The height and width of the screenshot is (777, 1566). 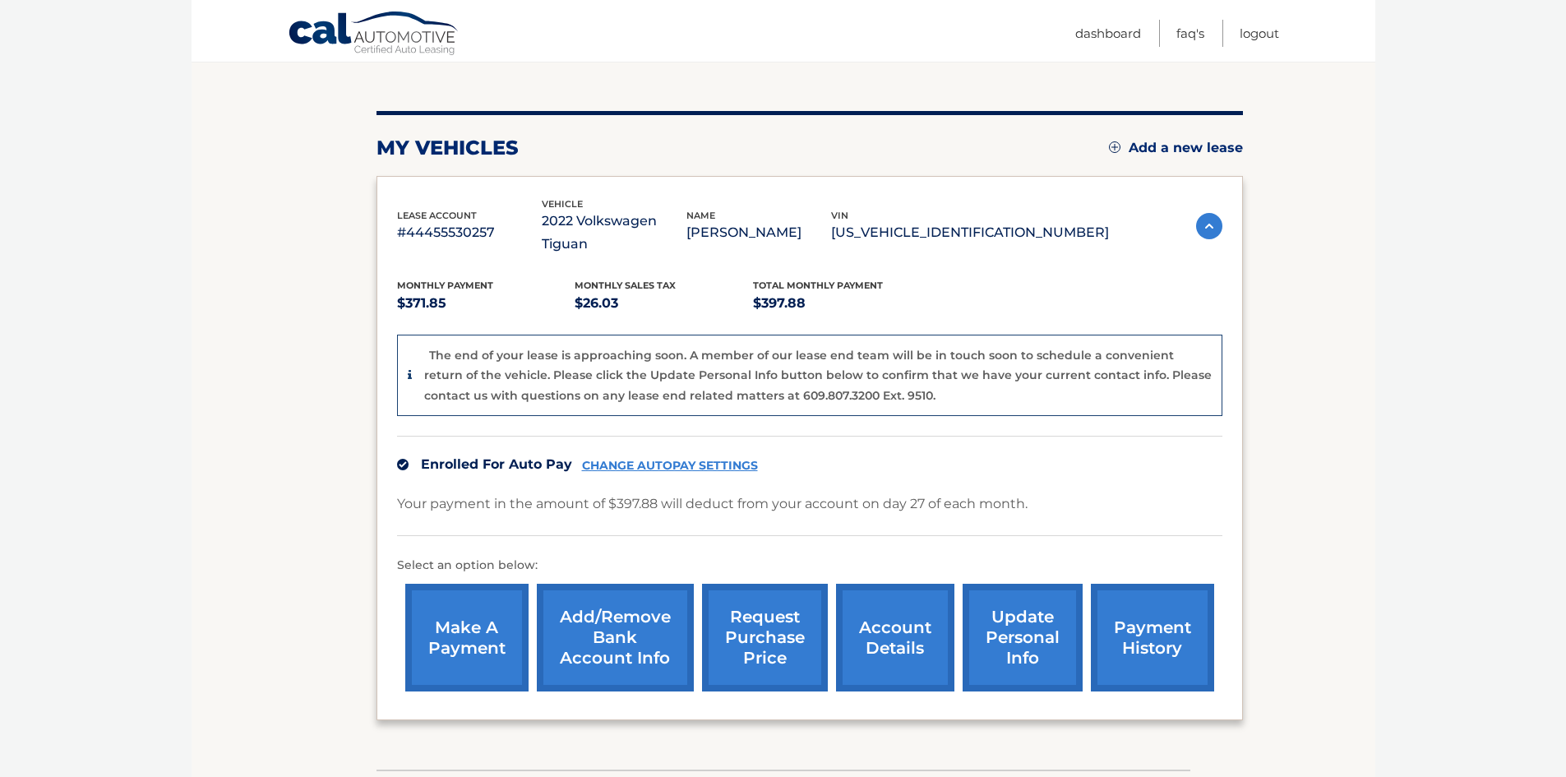 I want to click on a: account details, so click(x=895, y=637).